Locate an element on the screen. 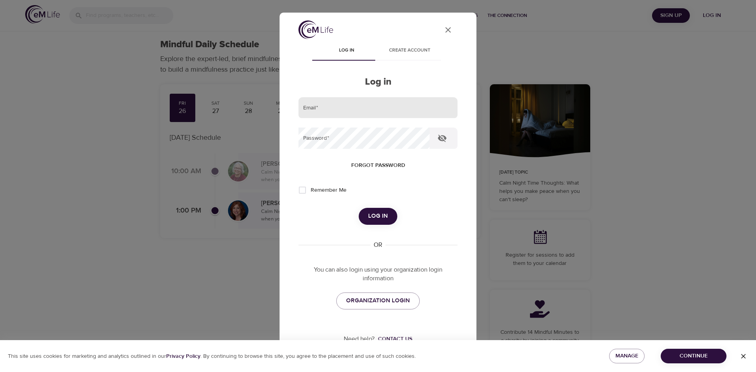 The image size is (756, 372). span: ORGANIZATION LOGIN is located at coordinates (378, 301).